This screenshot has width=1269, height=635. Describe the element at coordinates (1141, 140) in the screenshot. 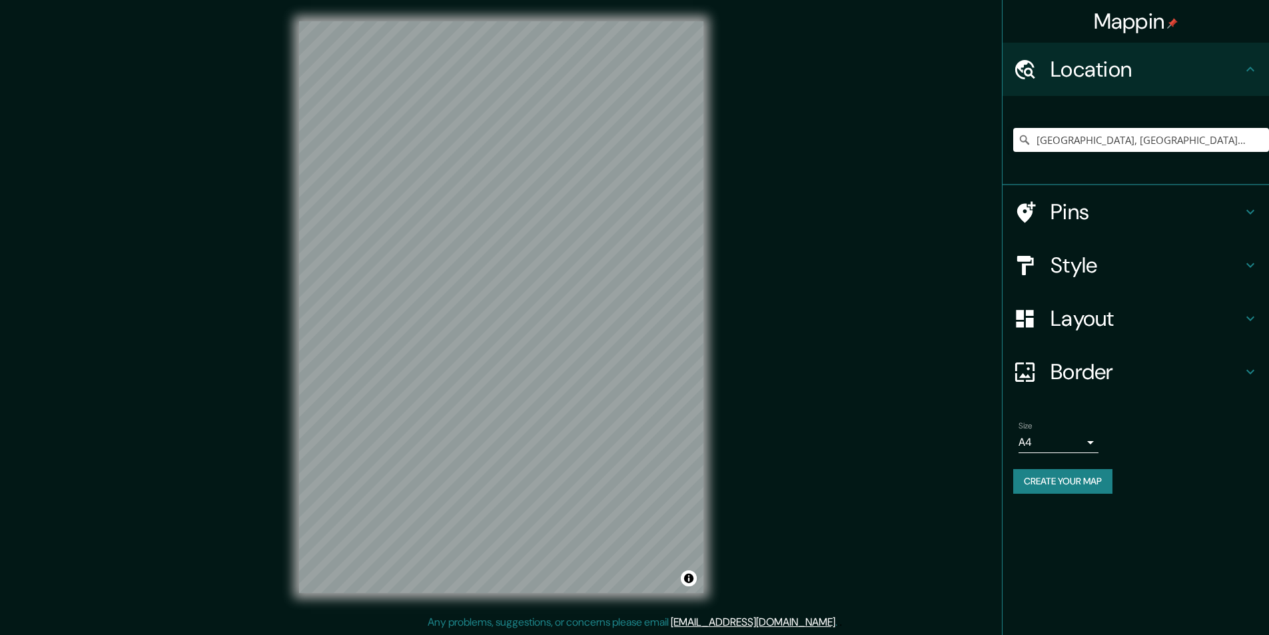

I see `input: Pick your city or area` at that location.